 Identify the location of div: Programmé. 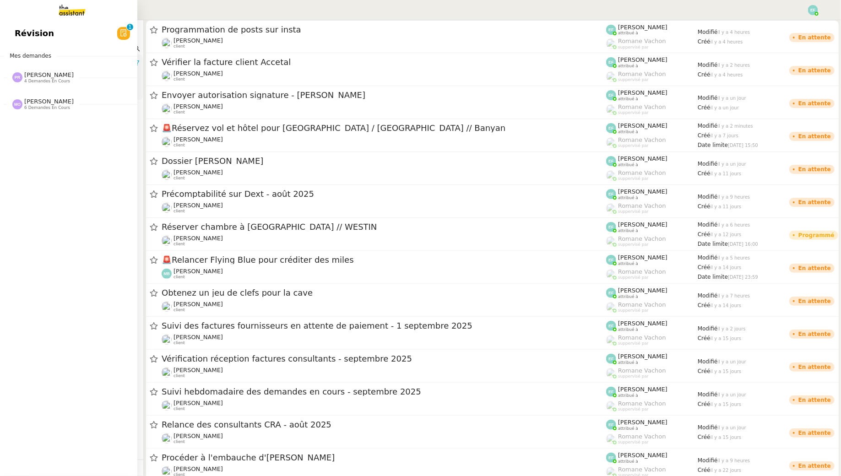
(816, 235).